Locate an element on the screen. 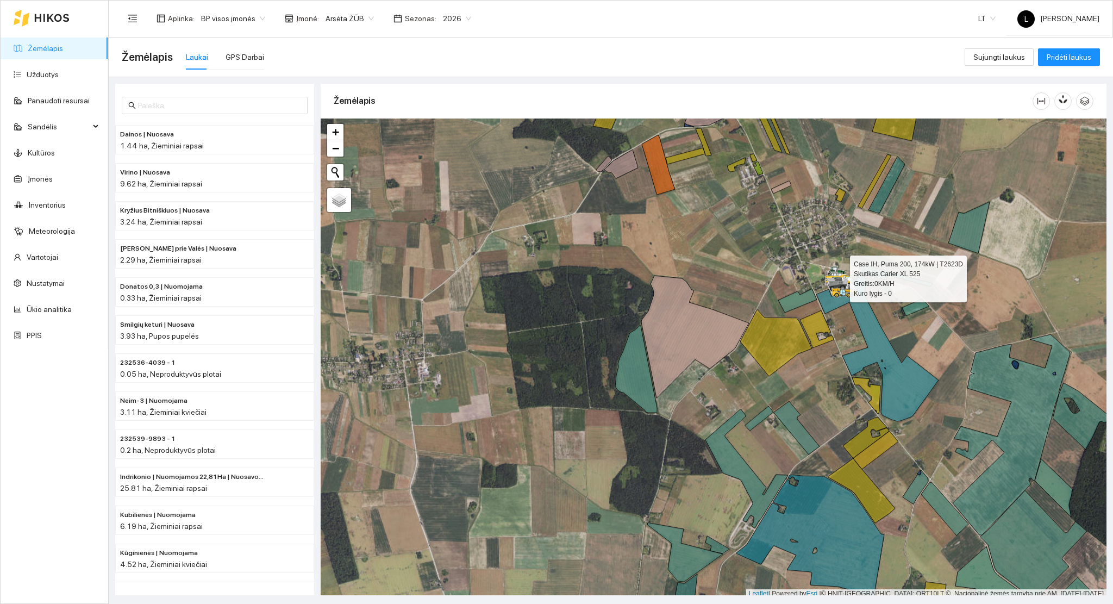 The height and width of the screenshot is (604, 1113). a: Užduotys is located at coordinates (42, 74).